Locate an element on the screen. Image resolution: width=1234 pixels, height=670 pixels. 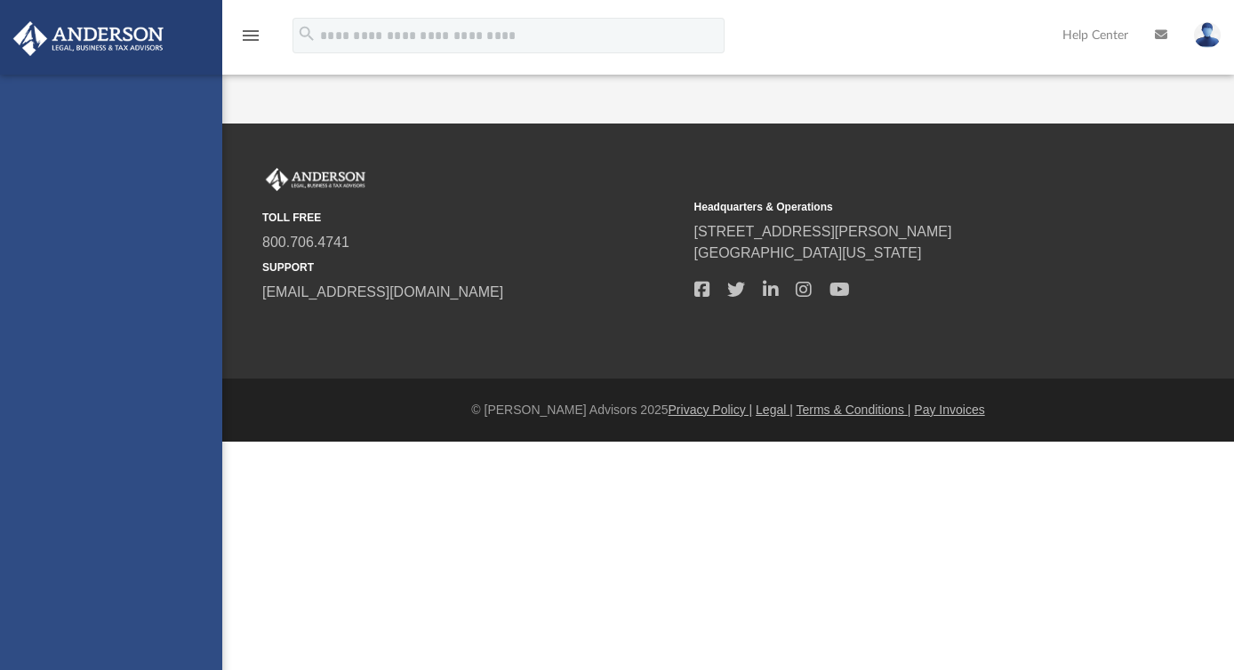
i: search is located at coordinates (307, 34).